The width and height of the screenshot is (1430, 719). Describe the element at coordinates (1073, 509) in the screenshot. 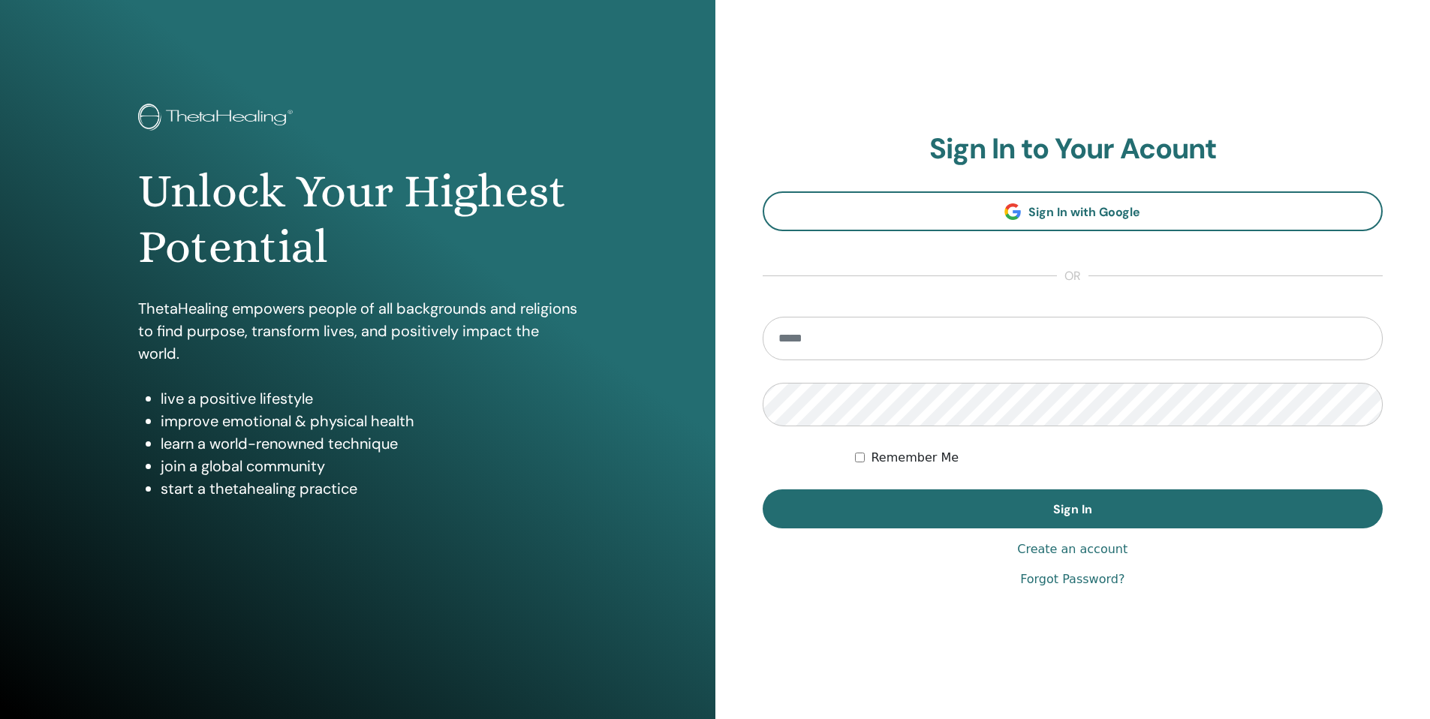

I see `button: Sign In` at that location.